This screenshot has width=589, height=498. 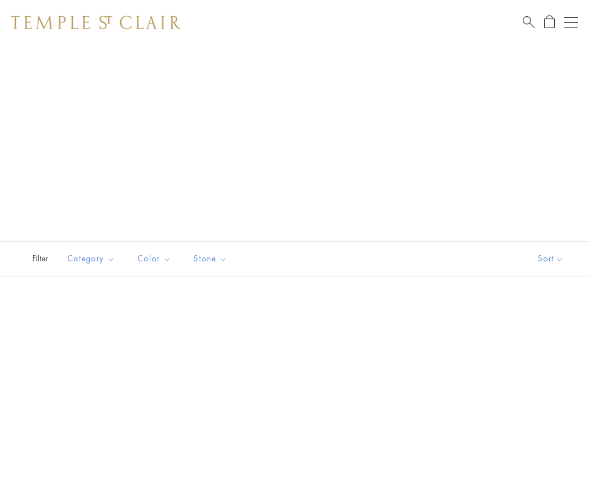 What do you see at coordinates (96, 22) in the screenshot?
I see `img: Temple St. Clair` at bounding box center [96, 22].